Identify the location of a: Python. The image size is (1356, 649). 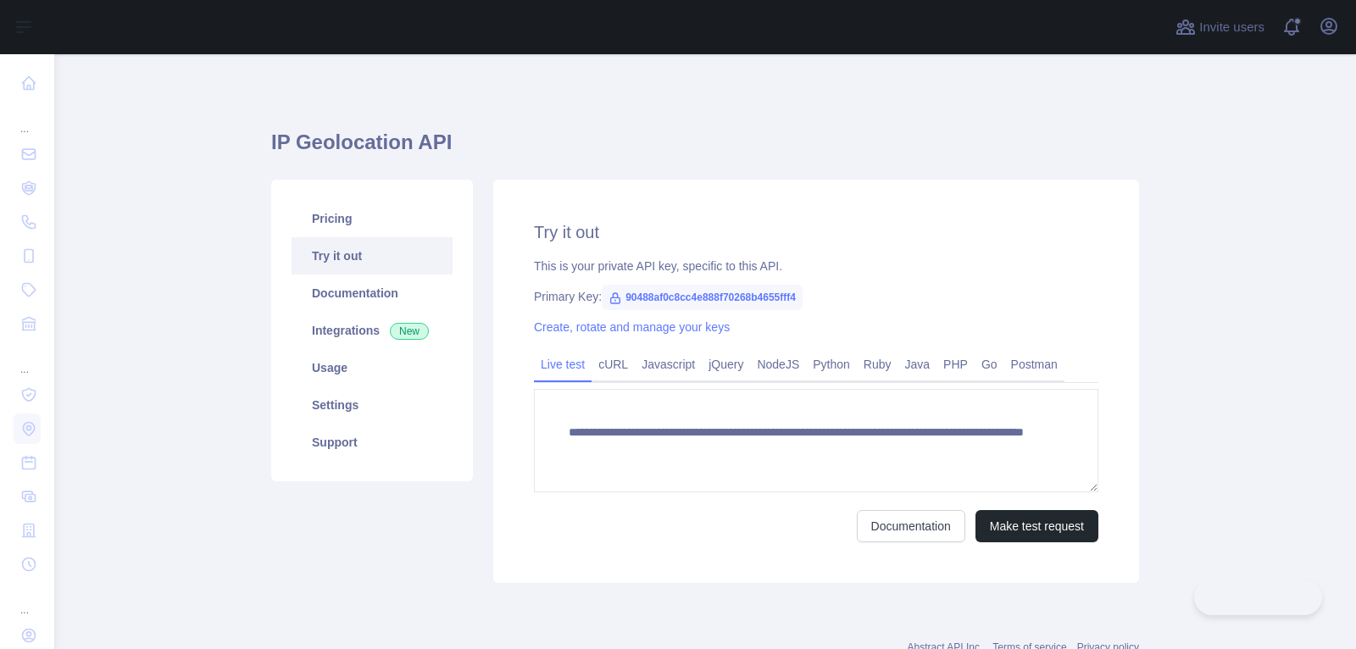
(831, 364).